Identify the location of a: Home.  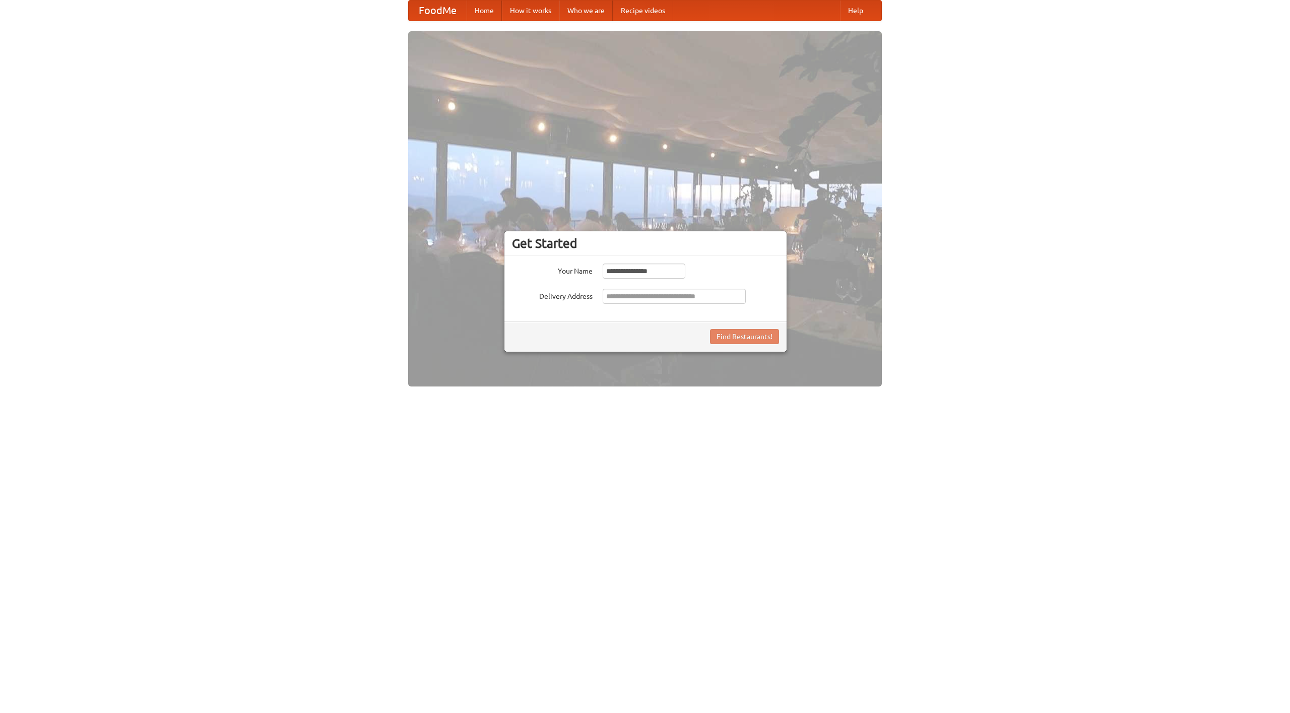
(484, 11).